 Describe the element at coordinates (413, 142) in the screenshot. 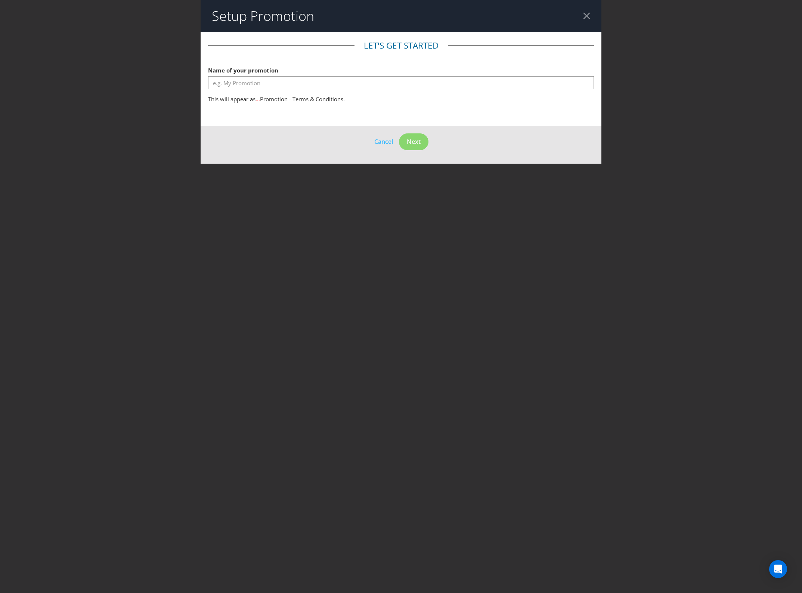

I see `button: Next` at that location.